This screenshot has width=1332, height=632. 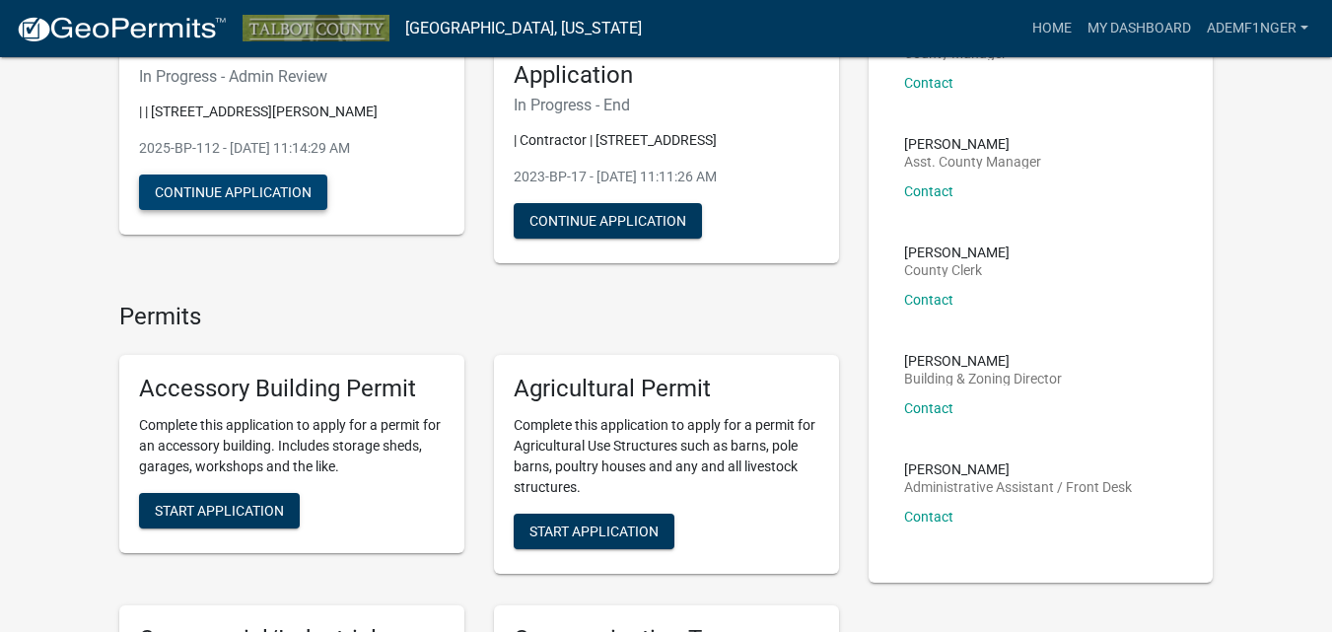 What do you see at coordinates (1017, 487) in the screenshot?
I see `p: Administrative Assistant / Front Desk` at bounding box center [1017, 487].